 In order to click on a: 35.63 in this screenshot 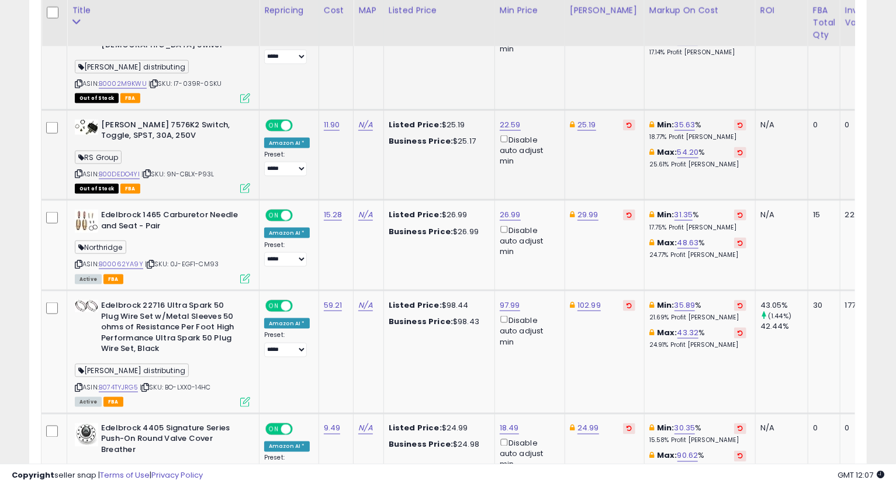, I will do `click(685, 125)`.